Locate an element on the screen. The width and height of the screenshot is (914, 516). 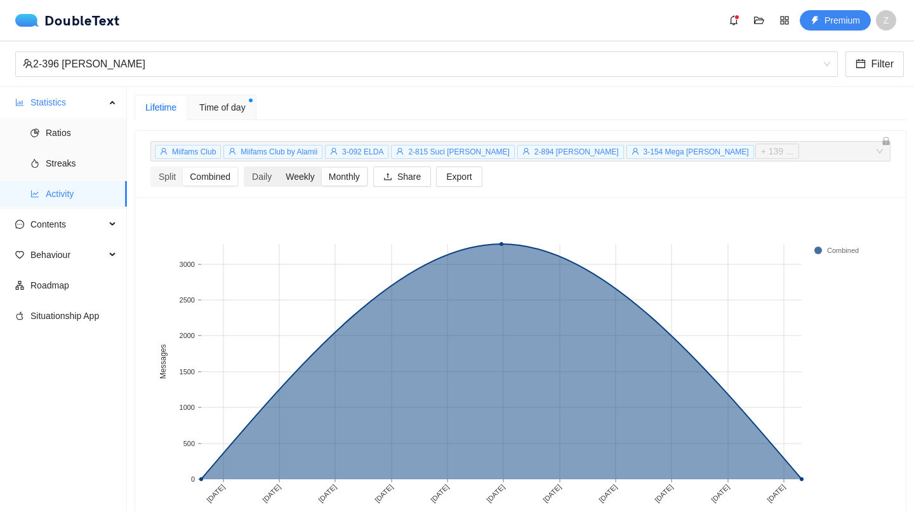
span: Miifams Club is located at coordinates (194, 152).